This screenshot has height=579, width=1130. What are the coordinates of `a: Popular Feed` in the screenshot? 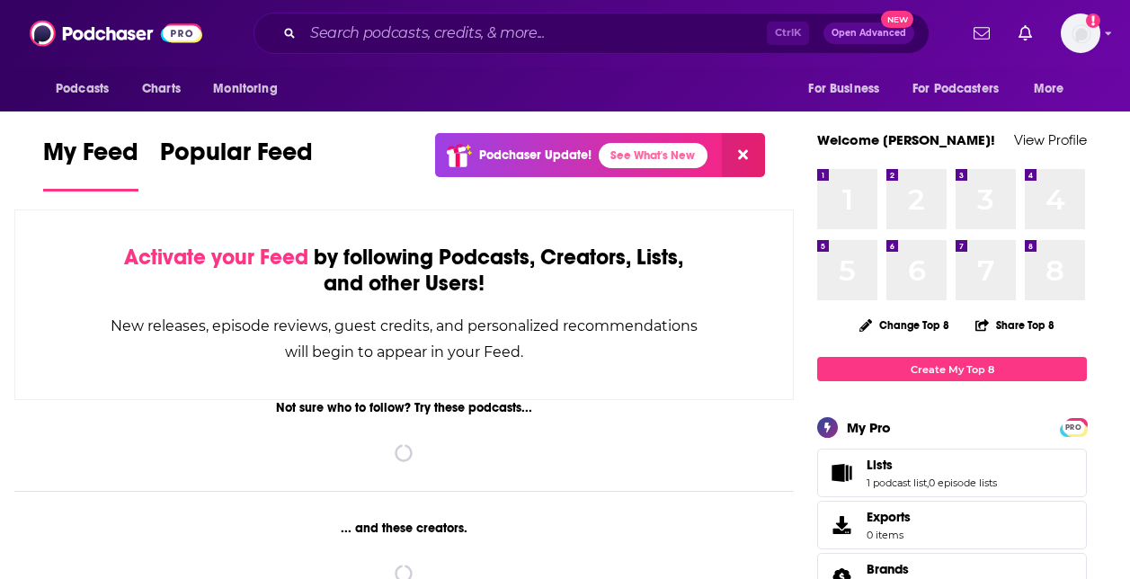 It's located at (236, 164).